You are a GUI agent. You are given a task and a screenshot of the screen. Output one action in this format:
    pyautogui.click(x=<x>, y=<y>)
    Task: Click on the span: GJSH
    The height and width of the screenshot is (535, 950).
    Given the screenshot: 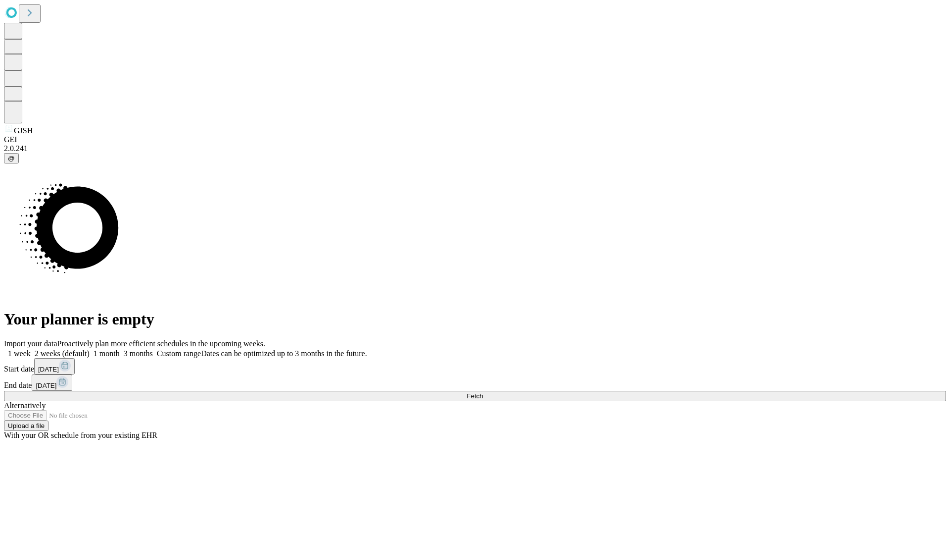 What is the action you would take?
    pyautogui.click(x=23, y=130)
    